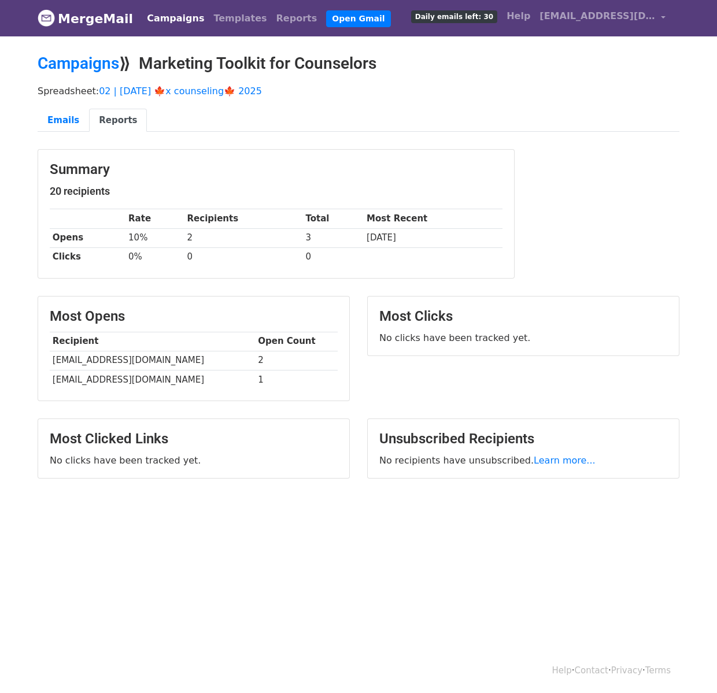 This screenshot has height=693, width=717. What do you see at coordinates (276, 169) in the screenshot?
I see `h3: Summary` at bounding box center [276, 169].